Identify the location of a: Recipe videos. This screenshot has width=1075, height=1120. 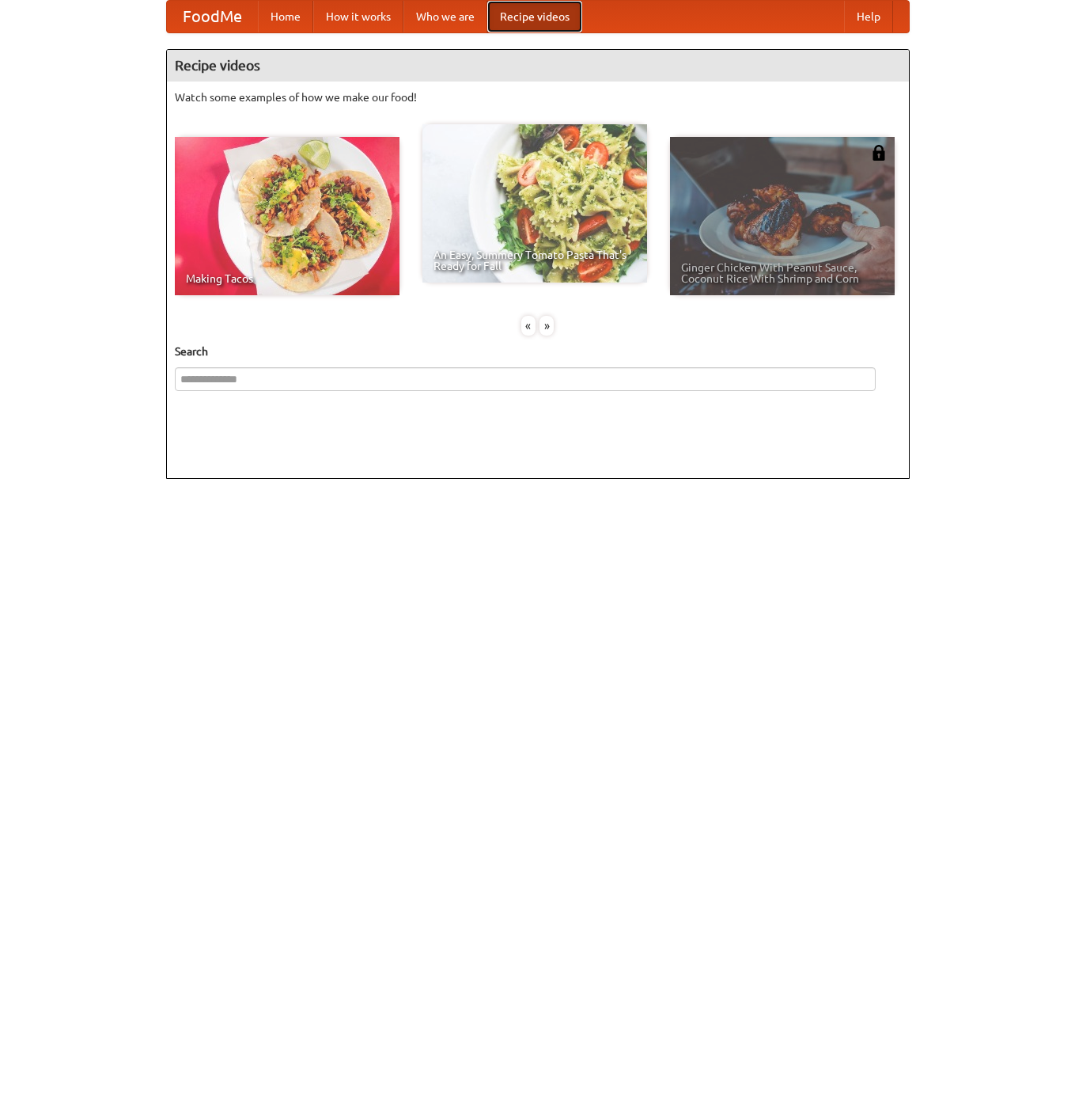
(535, 17).